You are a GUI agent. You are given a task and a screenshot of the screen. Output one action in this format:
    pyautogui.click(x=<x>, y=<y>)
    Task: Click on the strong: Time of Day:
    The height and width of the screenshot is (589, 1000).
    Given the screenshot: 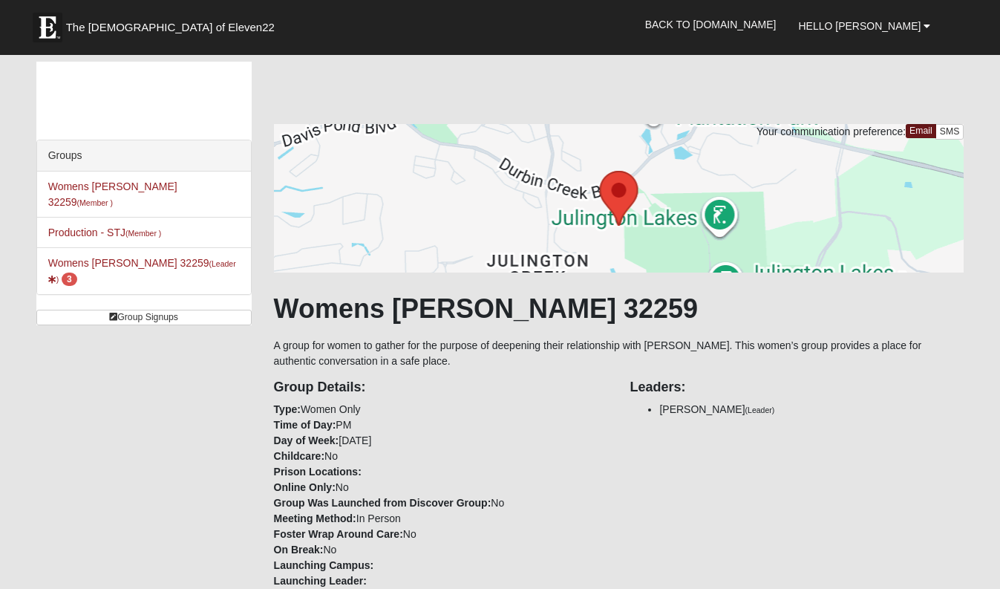 What is the action you would take?
    pyautogui.click(x=305, y=425)
    